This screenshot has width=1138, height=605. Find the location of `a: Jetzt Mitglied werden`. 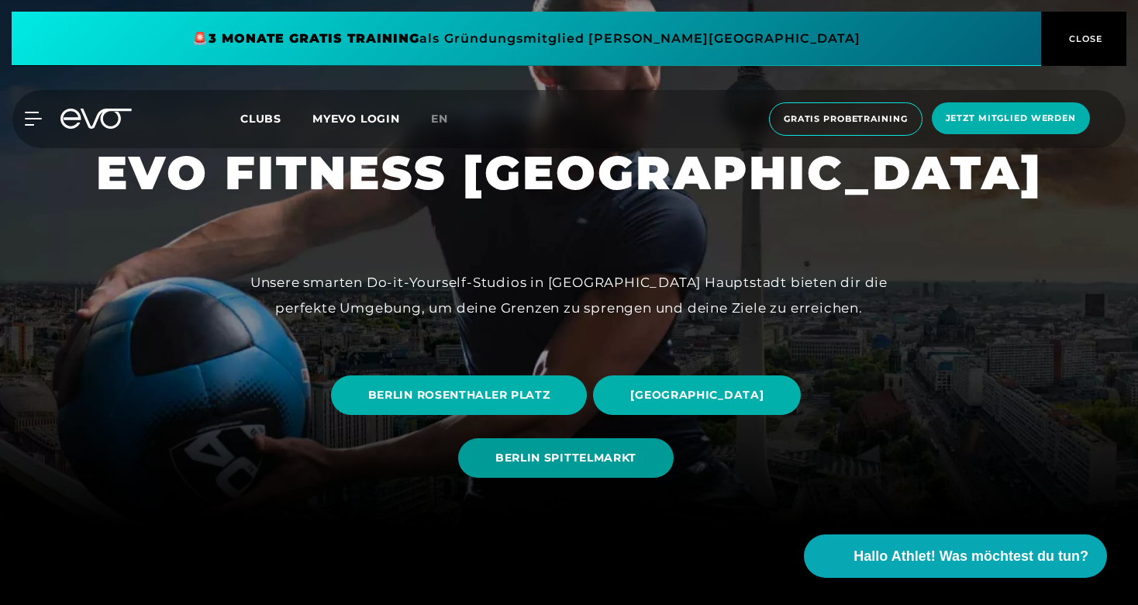

a: Jetzt Mitglied werden is located at coordinates (1011, 119).